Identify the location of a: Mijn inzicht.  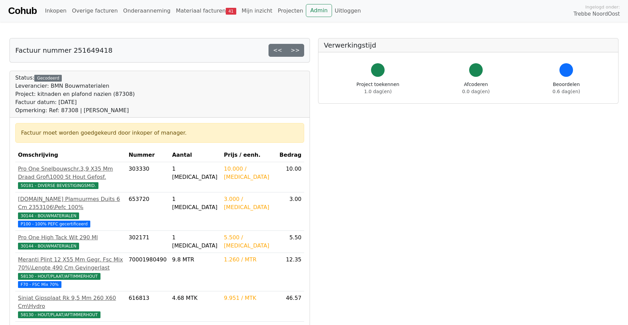
(257, 11).